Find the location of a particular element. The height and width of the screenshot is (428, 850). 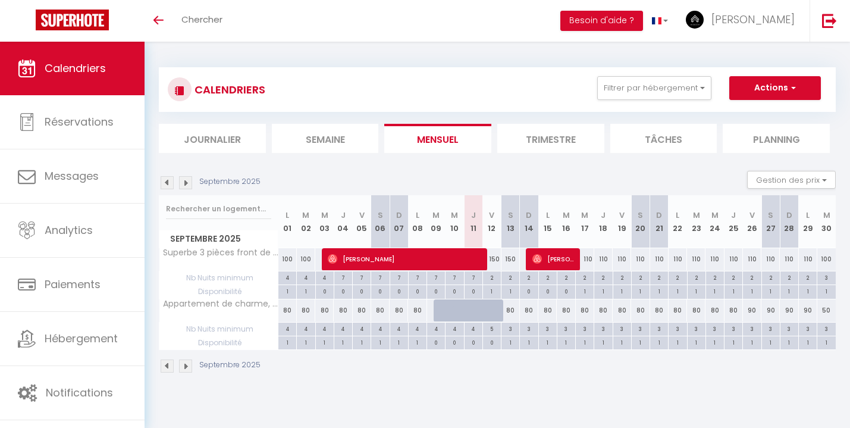

abbr: L is located at coordinates (548, 215).